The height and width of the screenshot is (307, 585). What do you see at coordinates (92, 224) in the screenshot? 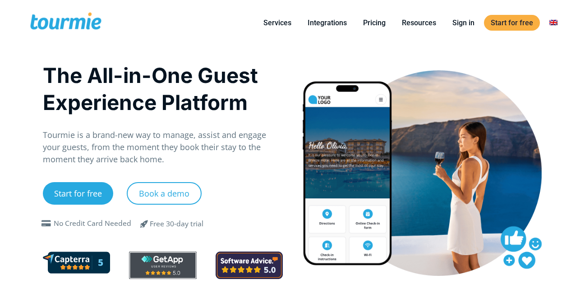
I see `div: No Credit Card Needed` at bounding box center [92, 224].